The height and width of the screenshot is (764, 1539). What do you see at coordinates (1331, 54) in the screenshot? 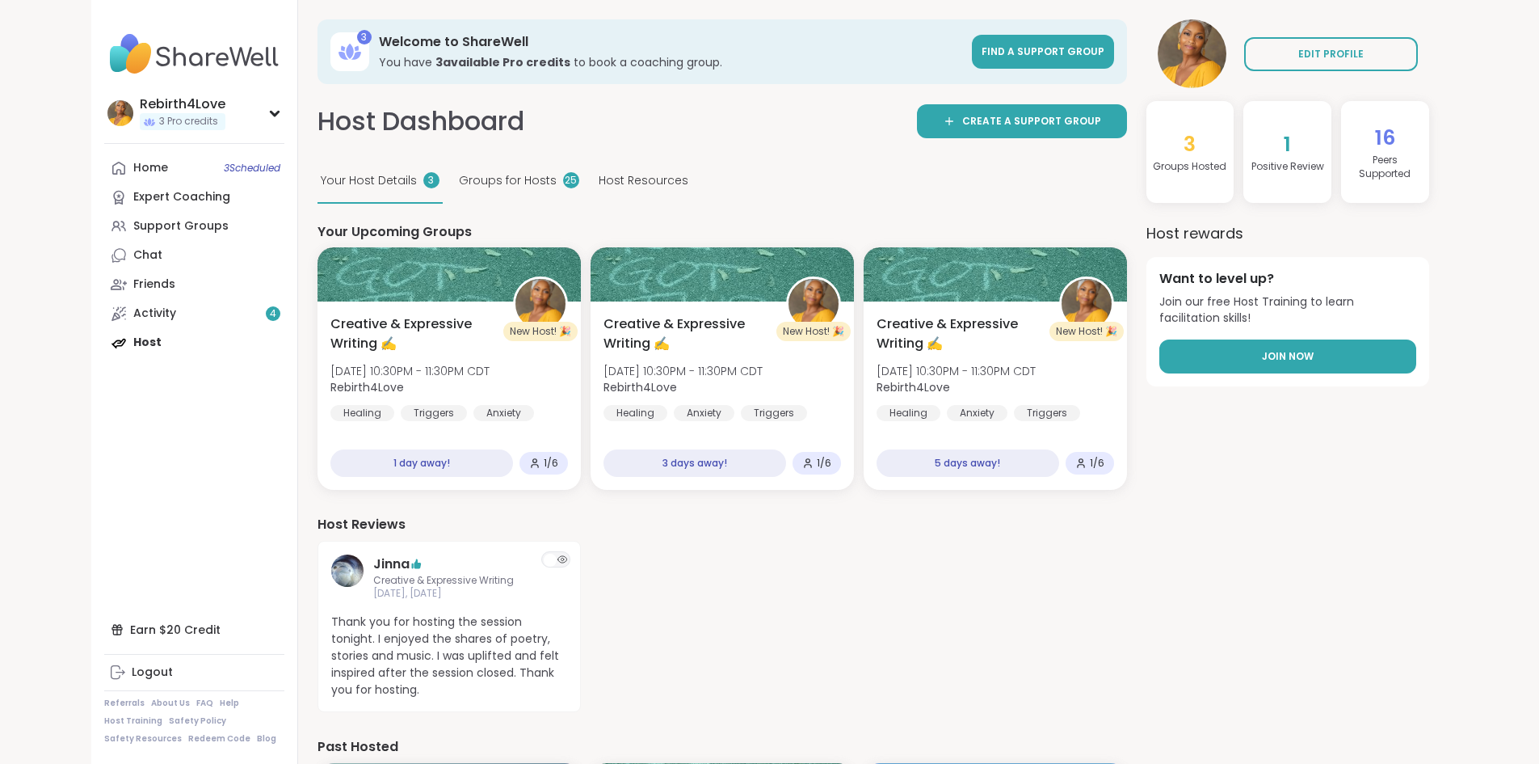
I see `span: EDIT PROFILE` at bounding box center [1331, 54].